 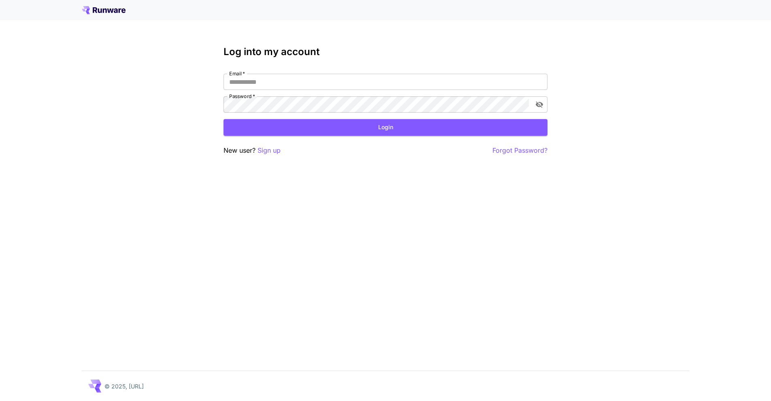 I want to click on h3: Log into my account, so click(x=386, y=52).